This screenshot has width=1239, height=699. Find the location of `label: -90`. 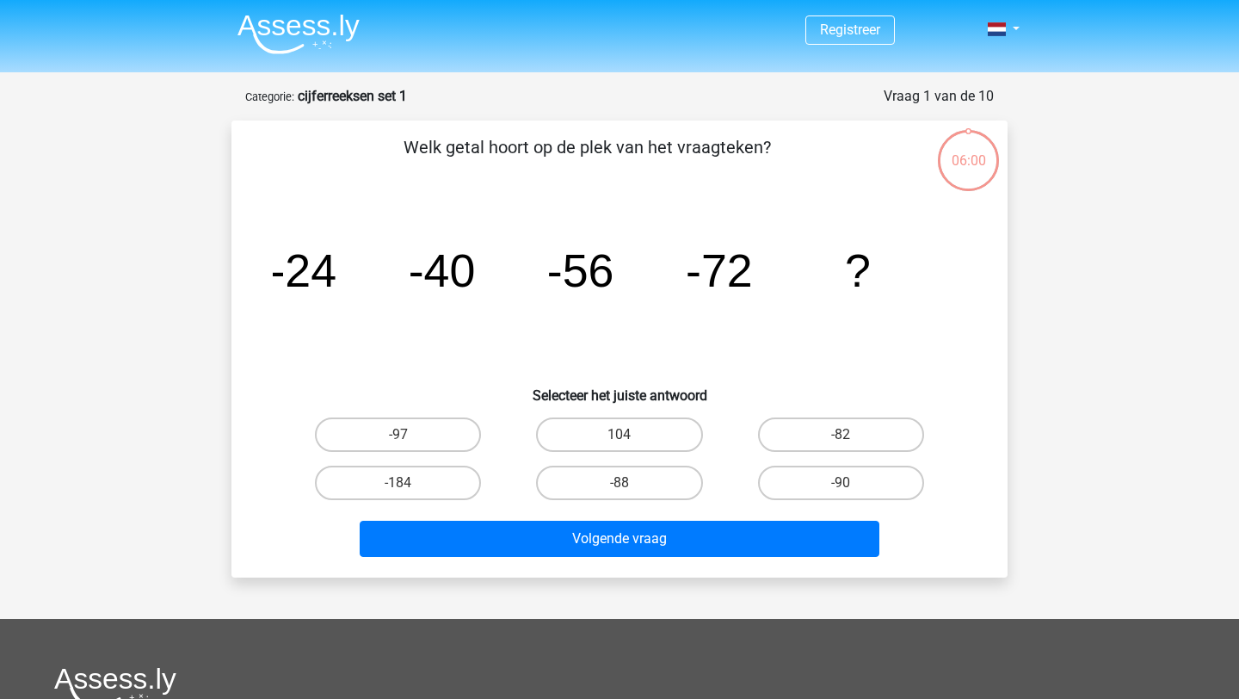

label: -90 is located at coordinates (841, 483).